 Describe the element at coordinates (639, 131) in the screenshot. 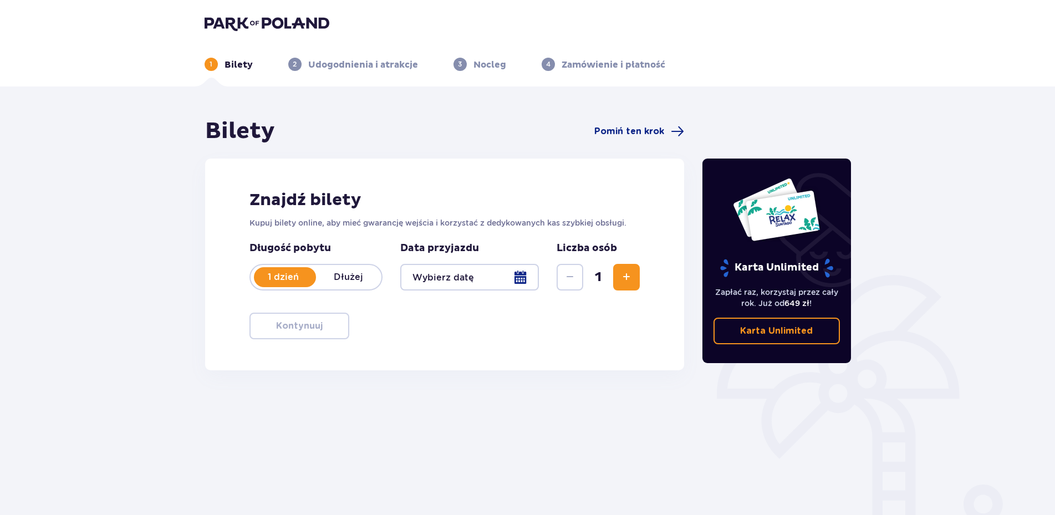

I see `a: Pomiń ten krok` at that location.